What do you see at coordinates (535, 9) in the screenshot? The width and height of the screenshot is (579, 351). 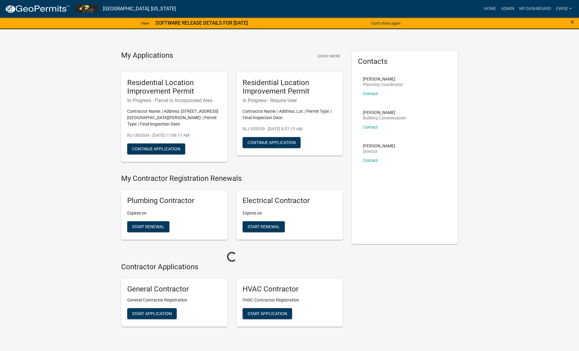 I see `a: My Dashboard` at bounding box center [535, 9].